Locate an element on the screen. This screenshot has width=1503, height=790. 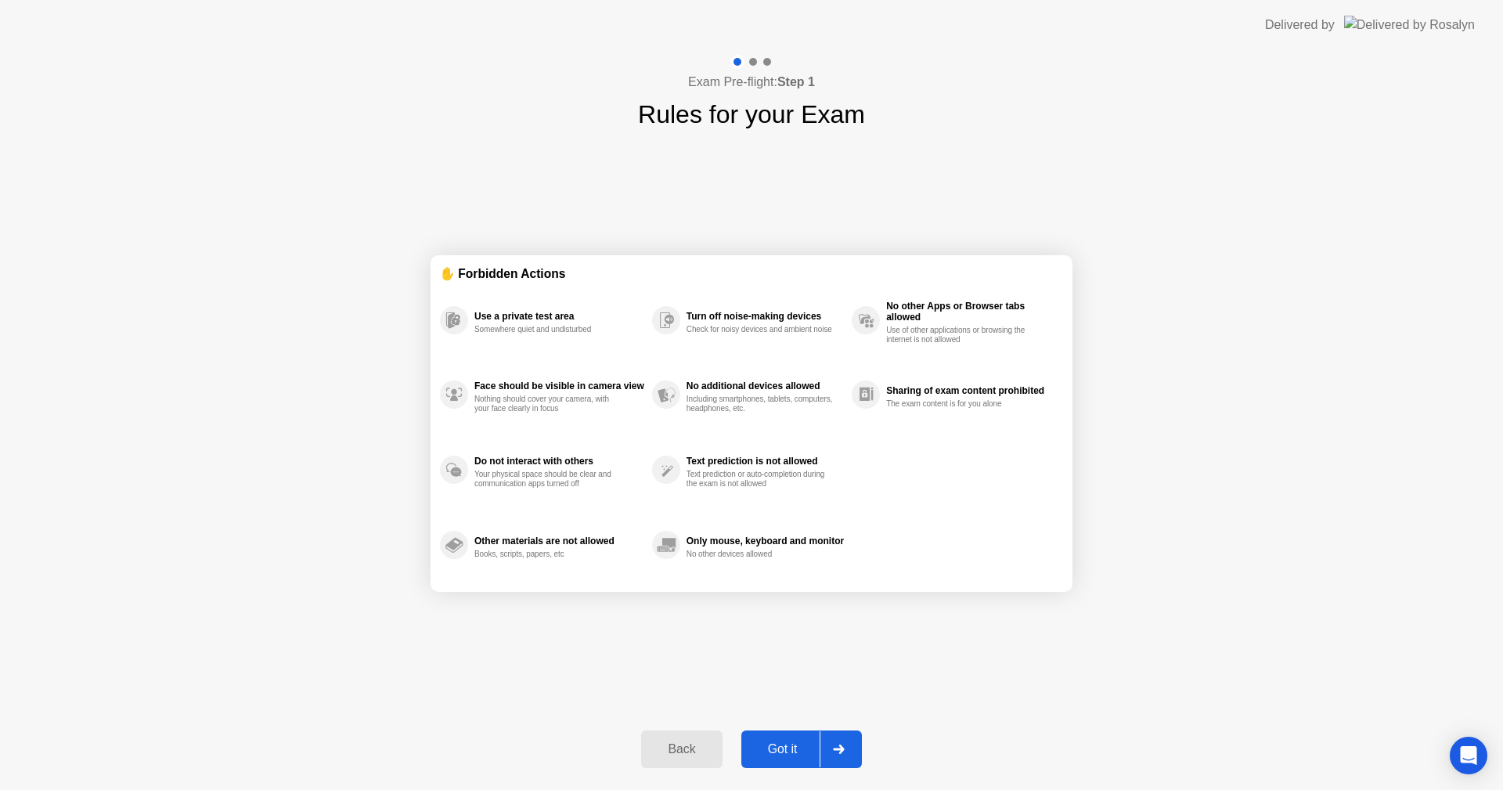
div: Delivered by is located at coordinates (1299, 25).